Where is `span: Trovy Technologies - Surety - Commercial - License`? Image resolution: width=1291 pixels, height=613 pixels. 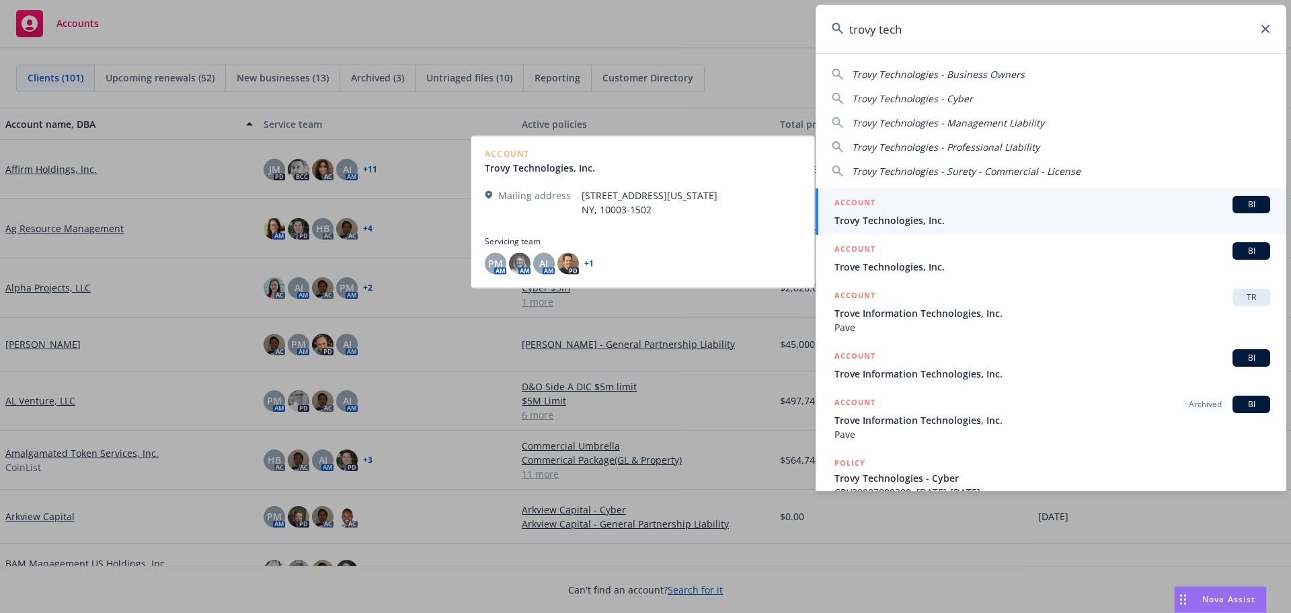 span: Trovy Technologies - Surety - Commercial - License is located at coordinates (966, 171).